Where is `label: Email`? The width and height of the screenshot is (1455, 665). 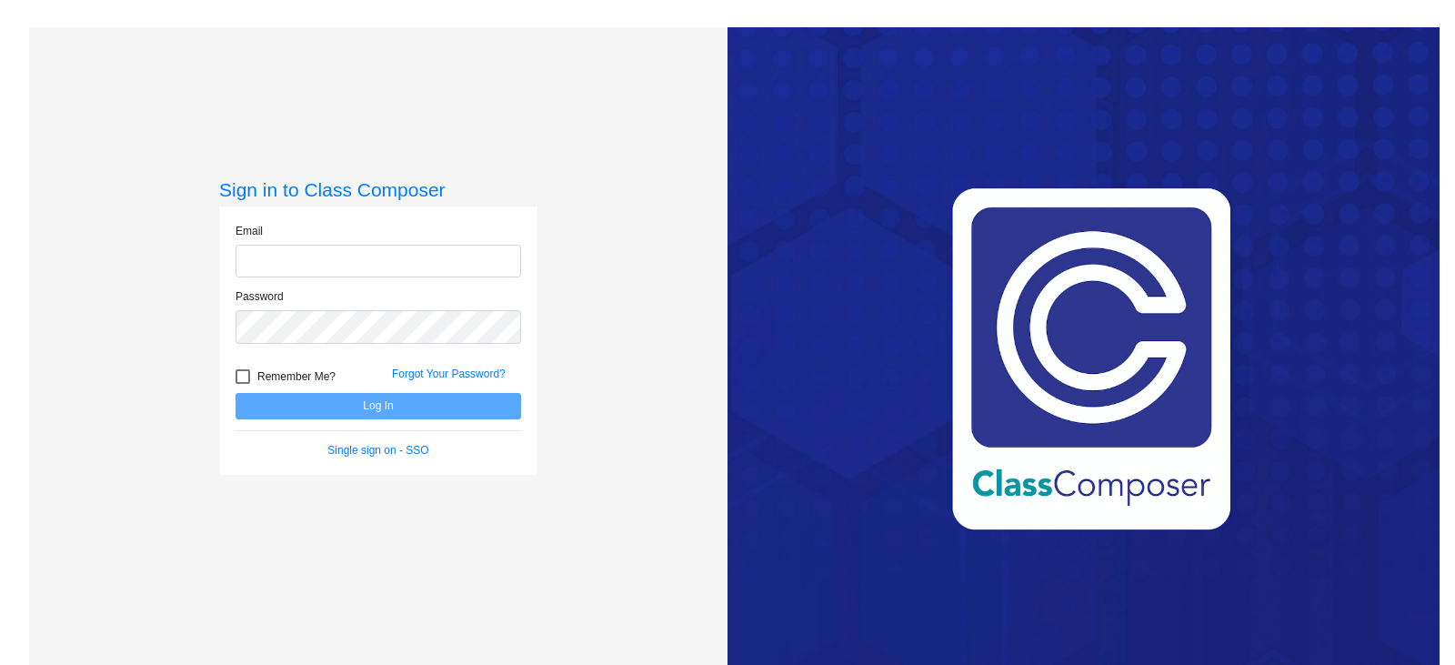 label: Email is located at coordinates (249, 231).